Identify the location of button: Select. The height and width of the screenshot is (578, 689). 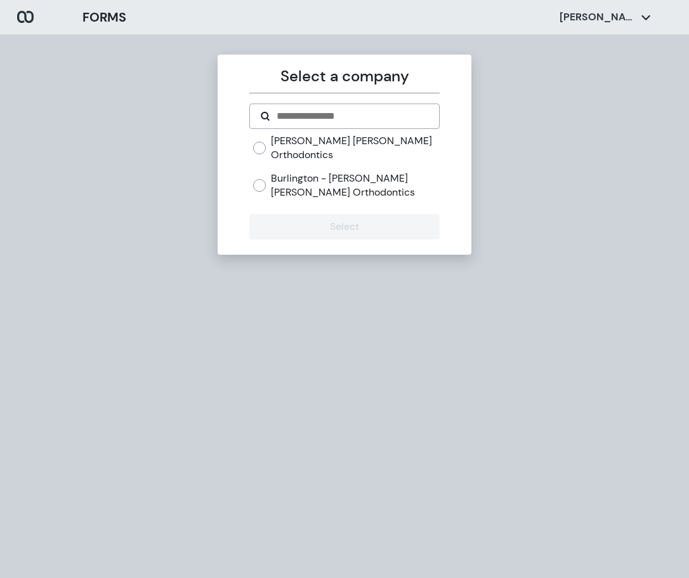
(344, 227).